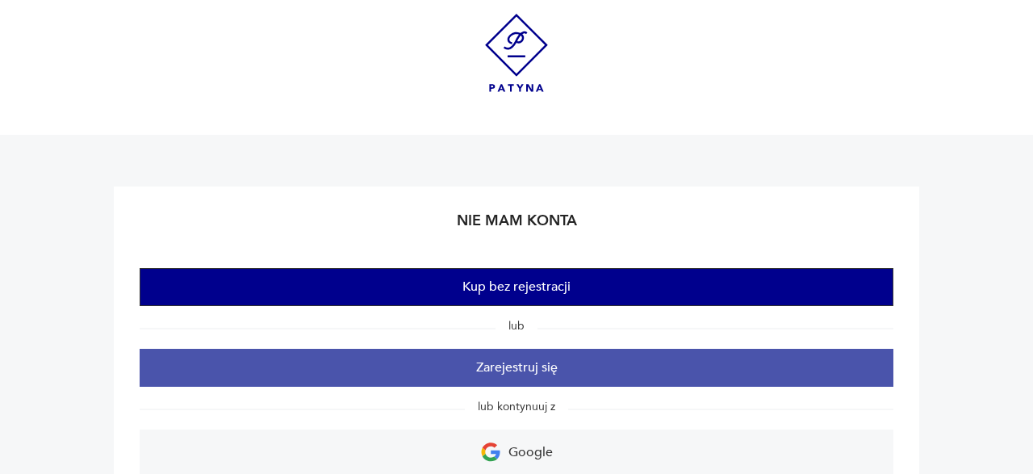 The width and height of the screenshot is (1033, 474). What do you see at coordinates (517, 226) in the screenshot?
I see `h2: Nie mam konta` at bounding box center [517, 226].